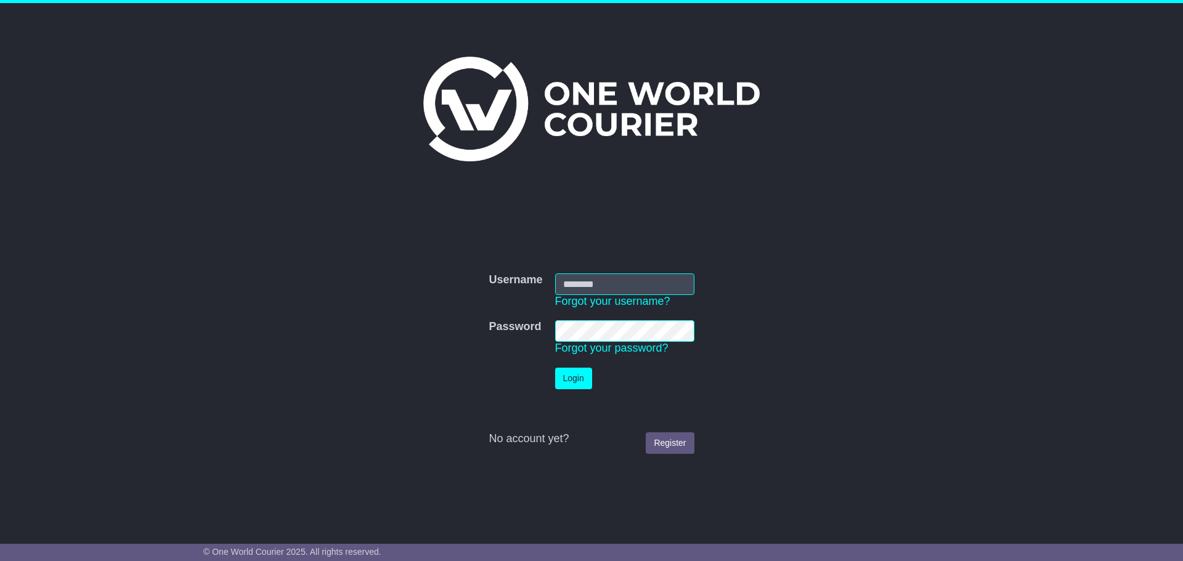 The width and height of the screenshot is (1183, 561). What do you see at coordinates (574, 378) in the screenshot?
I see `button: Login` at bounding box center [574, 378].